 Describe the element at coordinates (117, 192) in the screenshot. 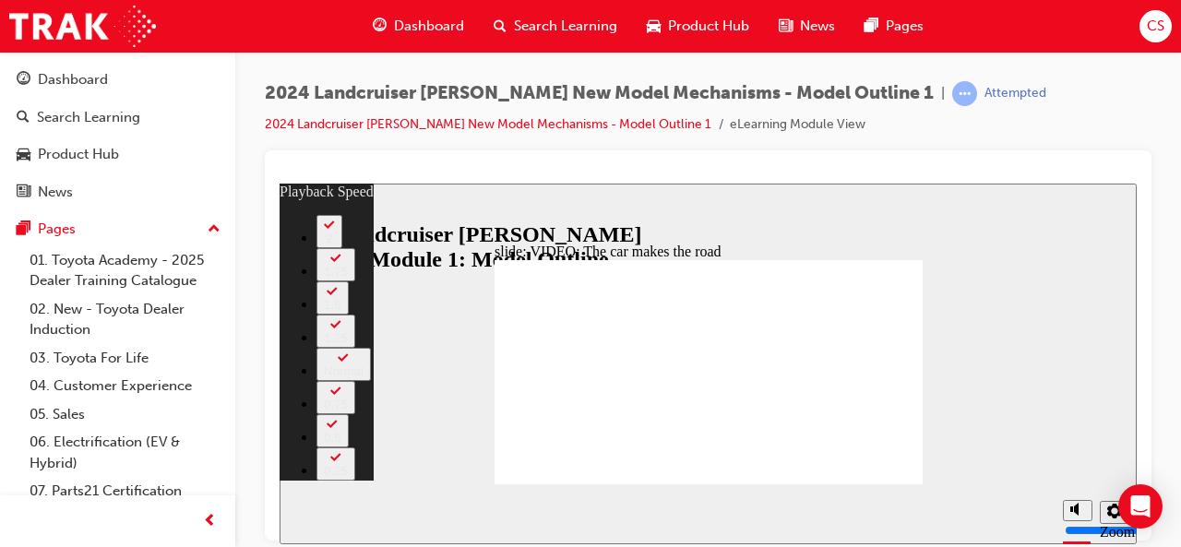

I see `a: News` at that location.